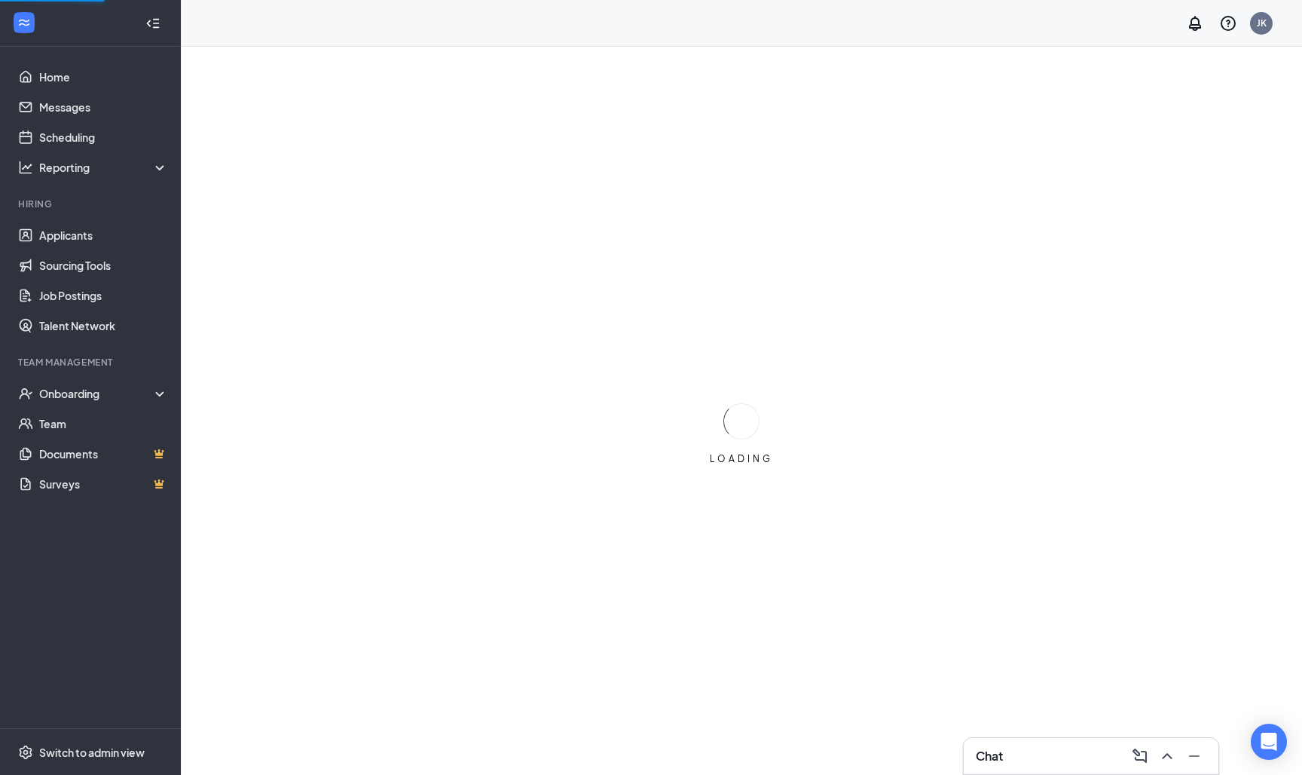  Describe the element at coordinates (989, 756) in the screenshot. I see `h3: Chat` at that location.